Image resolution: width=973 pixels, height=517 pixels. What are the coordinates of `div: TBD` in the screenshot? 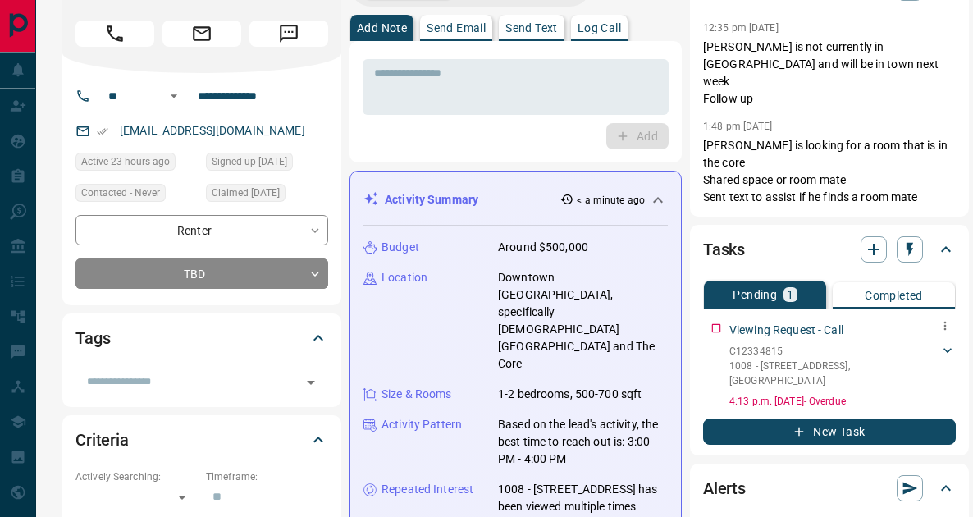 It's located at (202, 273).